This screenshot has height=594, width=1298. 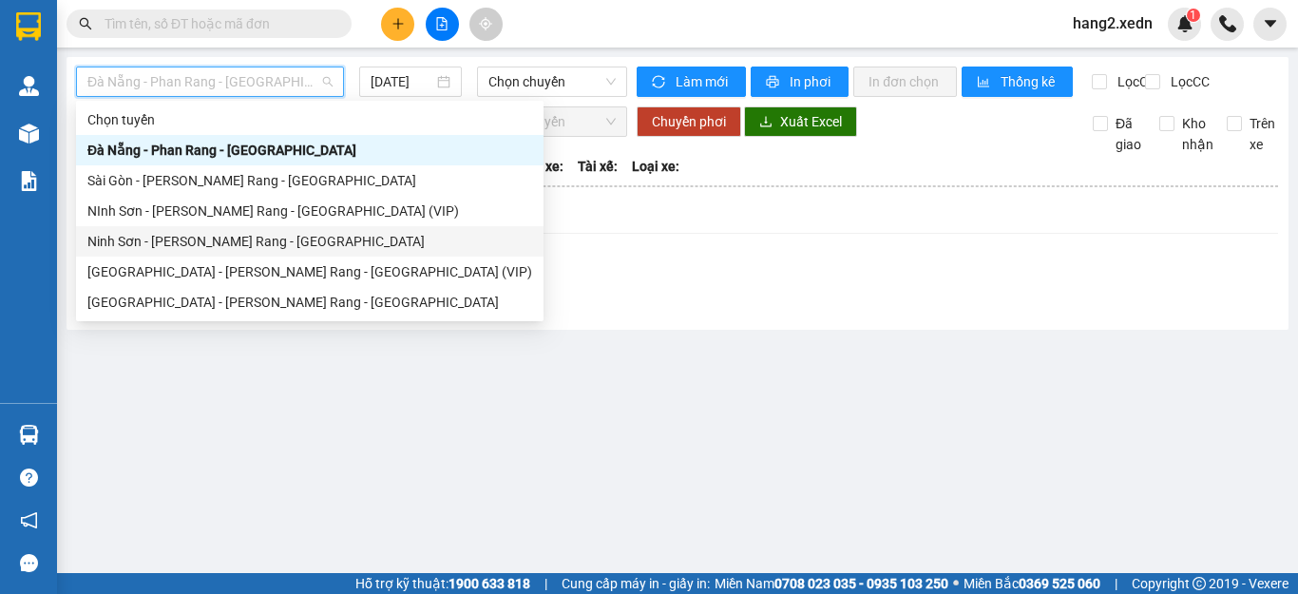 I want to click on span: Cung cấp máy in - giấy in:, so click(x=636, y=583).